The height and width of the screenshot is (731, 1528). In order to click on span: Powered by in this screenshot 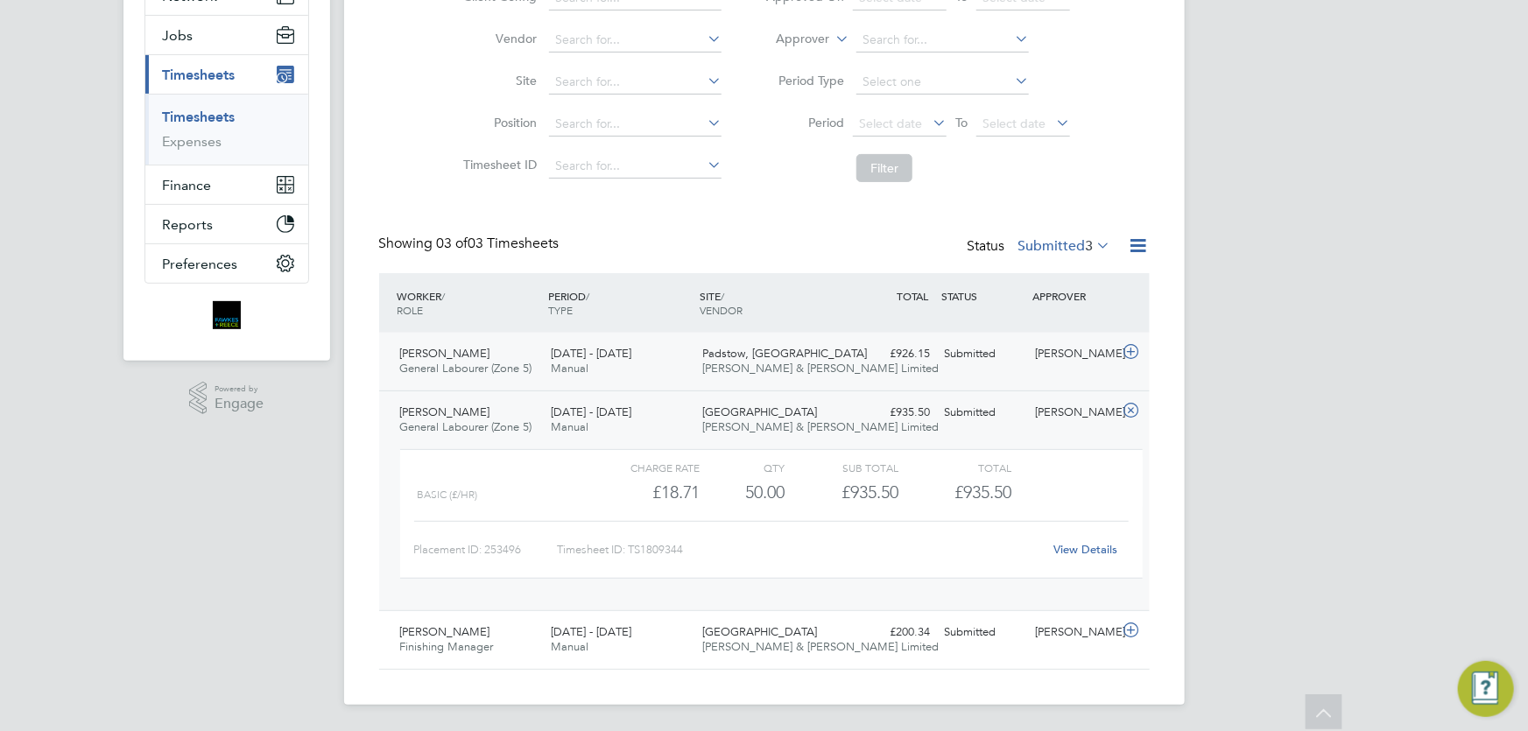, I will do `click(239, 389)`.